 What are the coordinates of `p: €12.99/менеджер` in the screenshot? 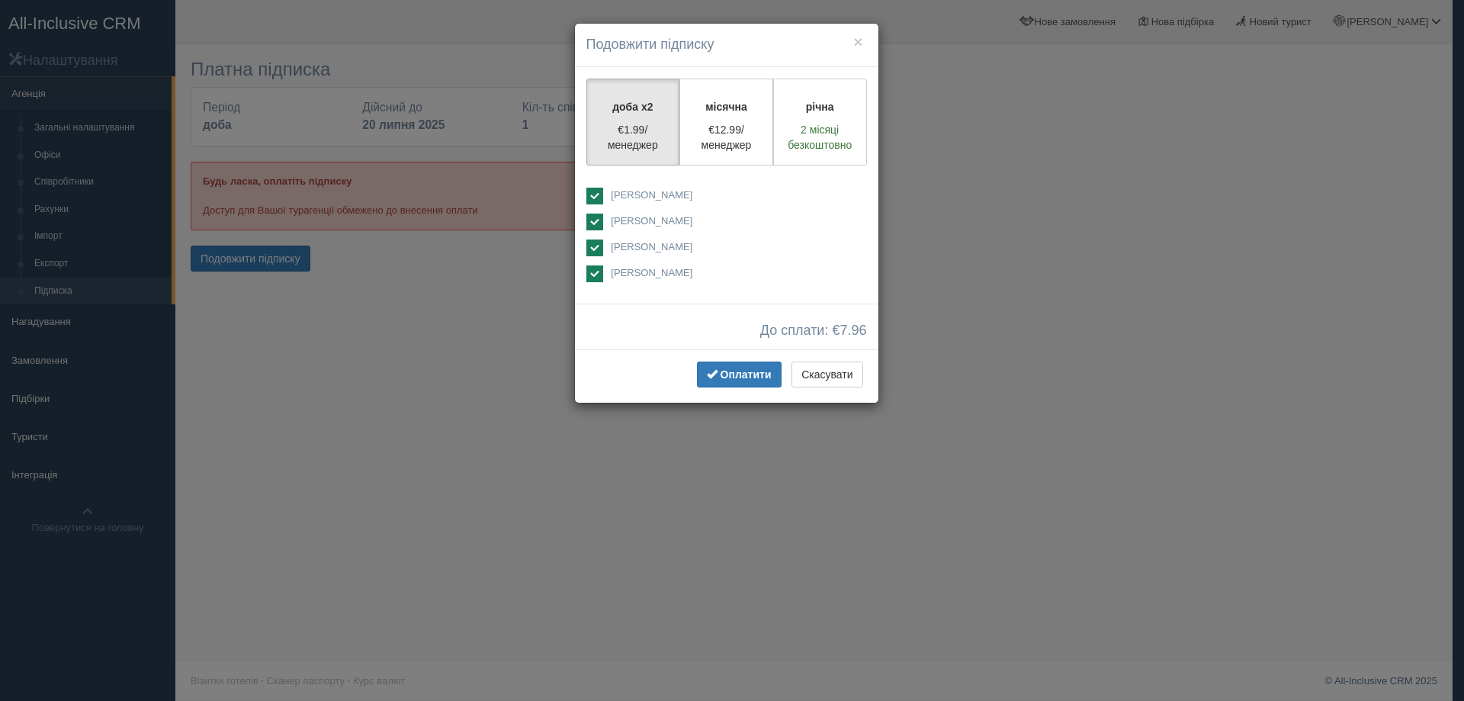 It's located at (726, 137).